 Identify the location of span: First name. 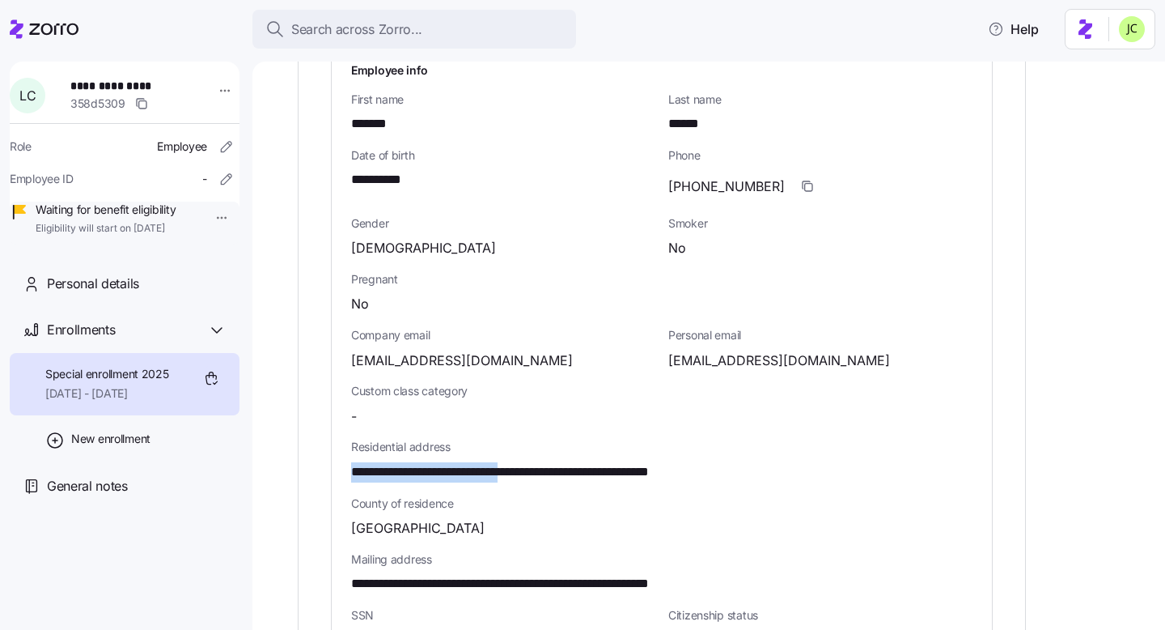
(503, 100).